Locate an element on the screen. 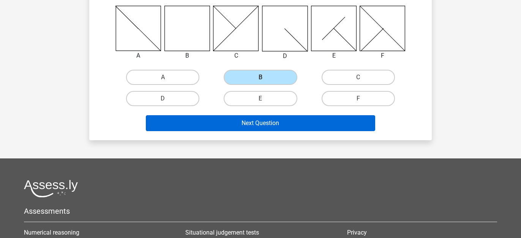 The width and height of the screenshot is (521, 238). div: B is located at coordinates (187, 56).